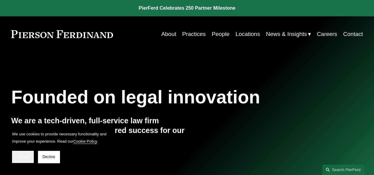 The image size is (374, 175). What do you see at coordinates (60, 146) in the screenshot?
I see `section: Cookie banner` at bounding box center [60, 146].